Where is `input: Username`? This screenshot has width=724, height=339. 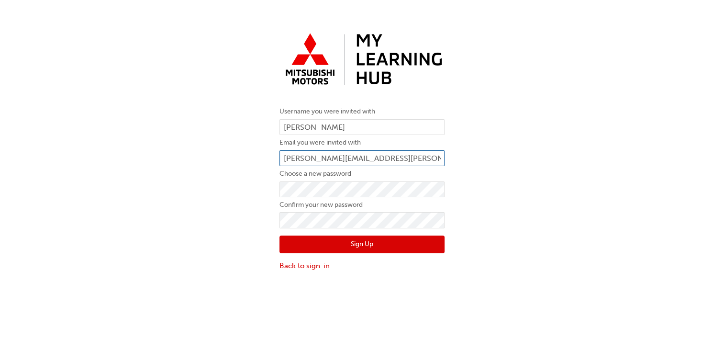
input: Username is located at coordinates (362, 127).